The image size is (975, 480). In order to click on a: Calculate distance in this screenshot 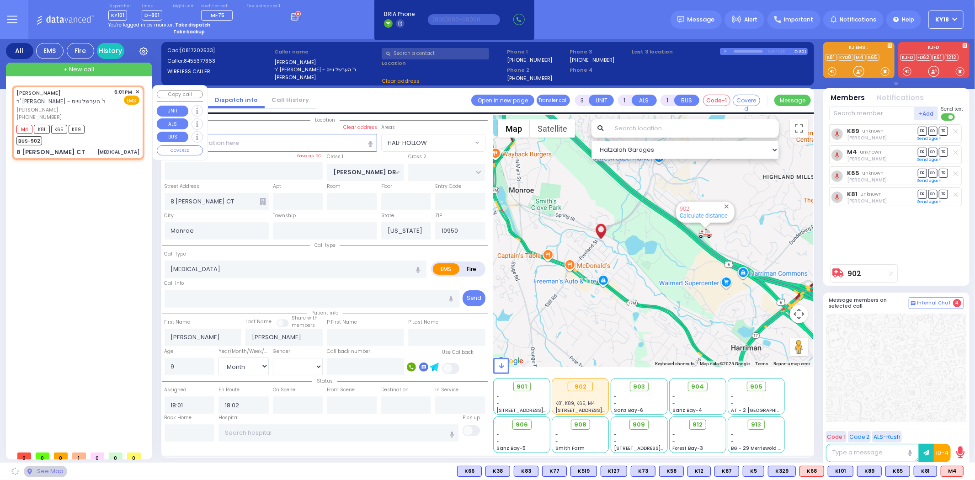, I will do `click(703, 215)`.